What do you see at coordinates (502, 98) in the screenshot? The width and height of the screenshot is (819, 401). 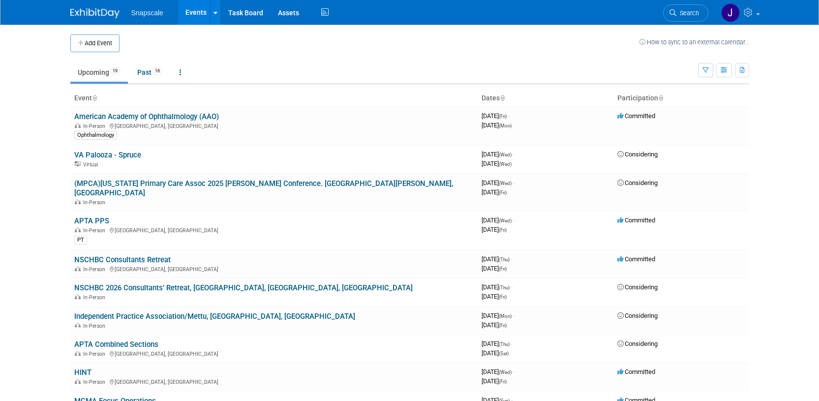 I see `a: Sort by Start Date` at bounding box center [502, 98].